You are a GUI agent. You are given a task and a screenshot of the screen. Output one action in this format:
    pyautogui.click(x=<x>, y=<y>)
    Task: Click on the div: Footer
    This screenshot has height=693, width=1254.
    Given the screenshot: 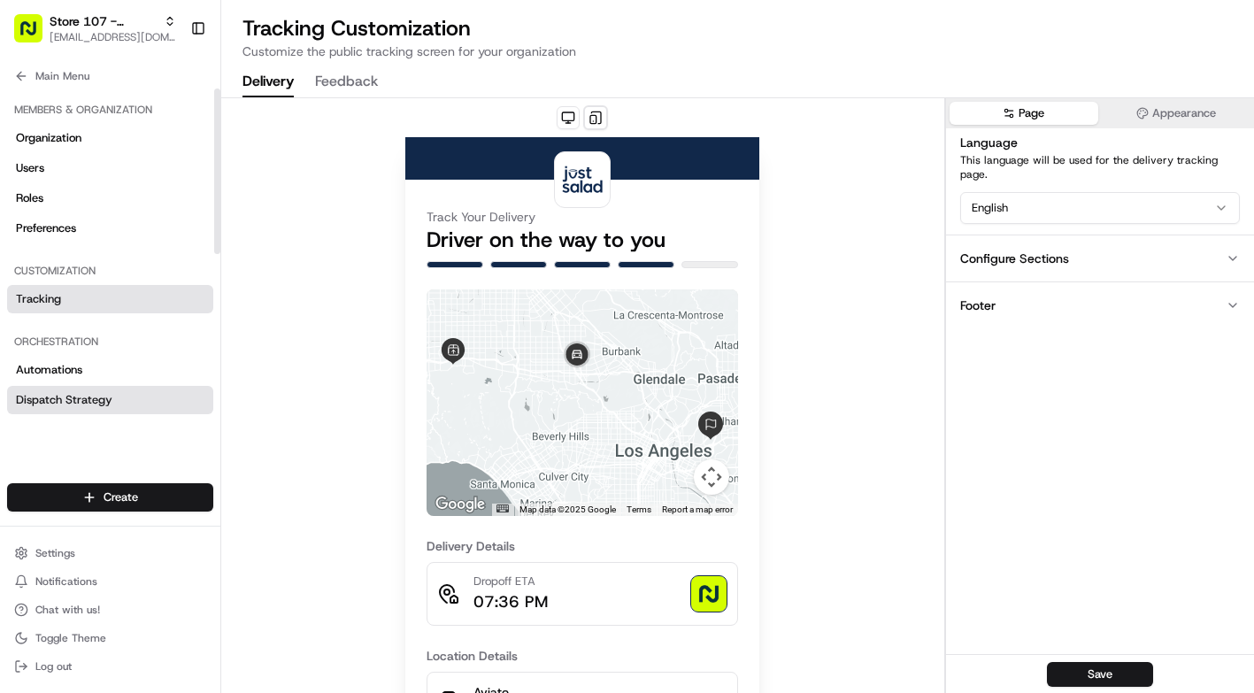 What is the action you would take?
    pyautogui.click(x=978, y=305)
    